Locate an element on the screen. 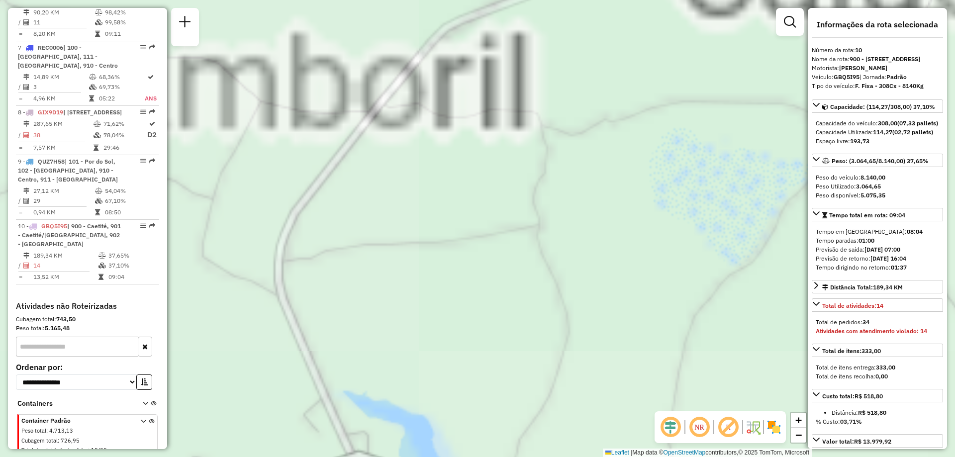 The width and height of the screenshot is (955, 457). span: 4.713,13 is located at coordinates (61, 431).